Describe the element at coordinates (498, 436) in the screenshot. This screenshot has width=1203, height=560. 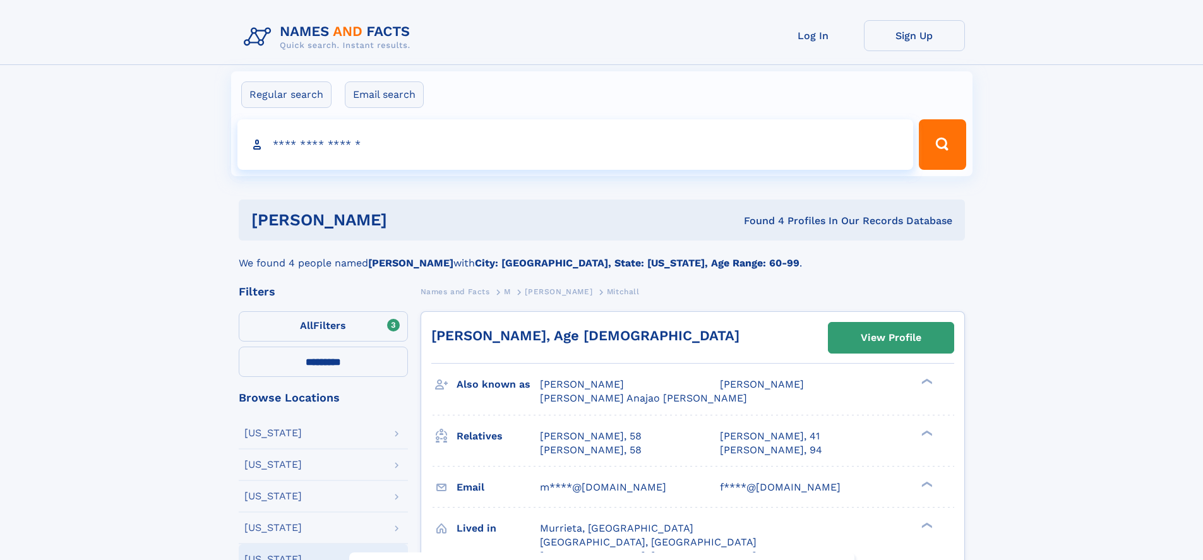
I see `h3: Relatives` at that location.